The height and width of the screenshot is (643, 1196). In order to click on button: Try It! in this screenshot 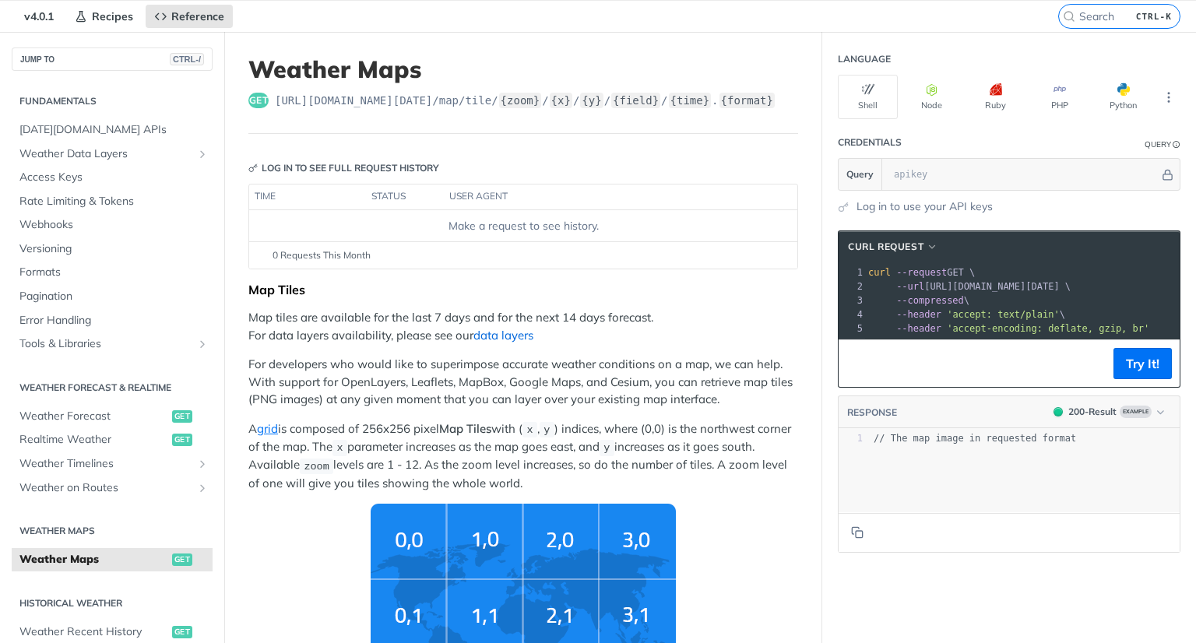, I will do `click(1143, 364)`.